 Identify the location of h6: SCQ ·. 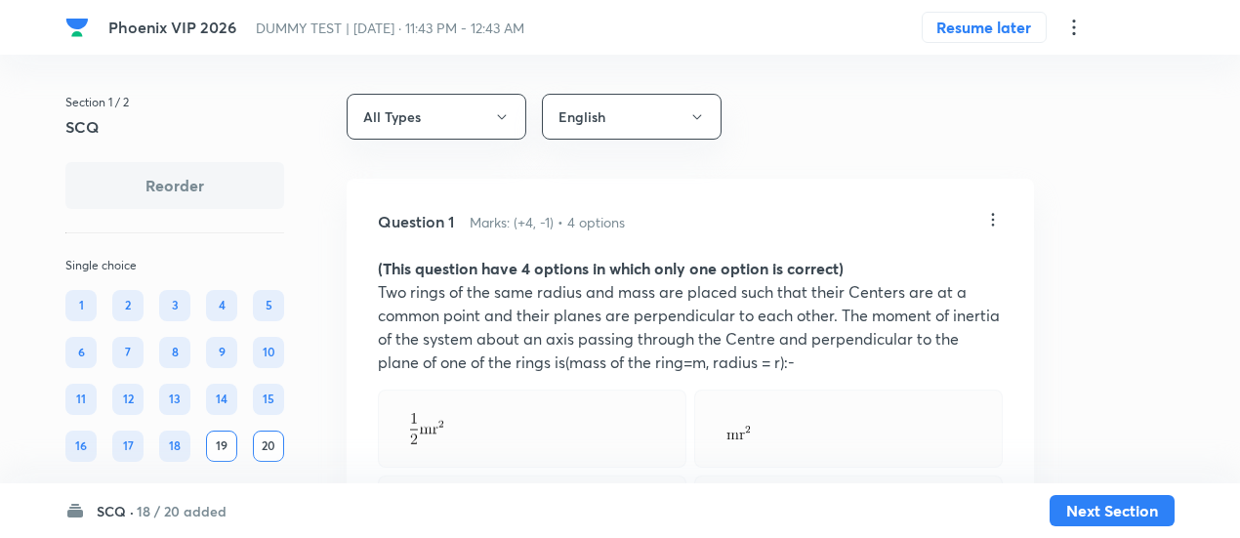
(115, 511).